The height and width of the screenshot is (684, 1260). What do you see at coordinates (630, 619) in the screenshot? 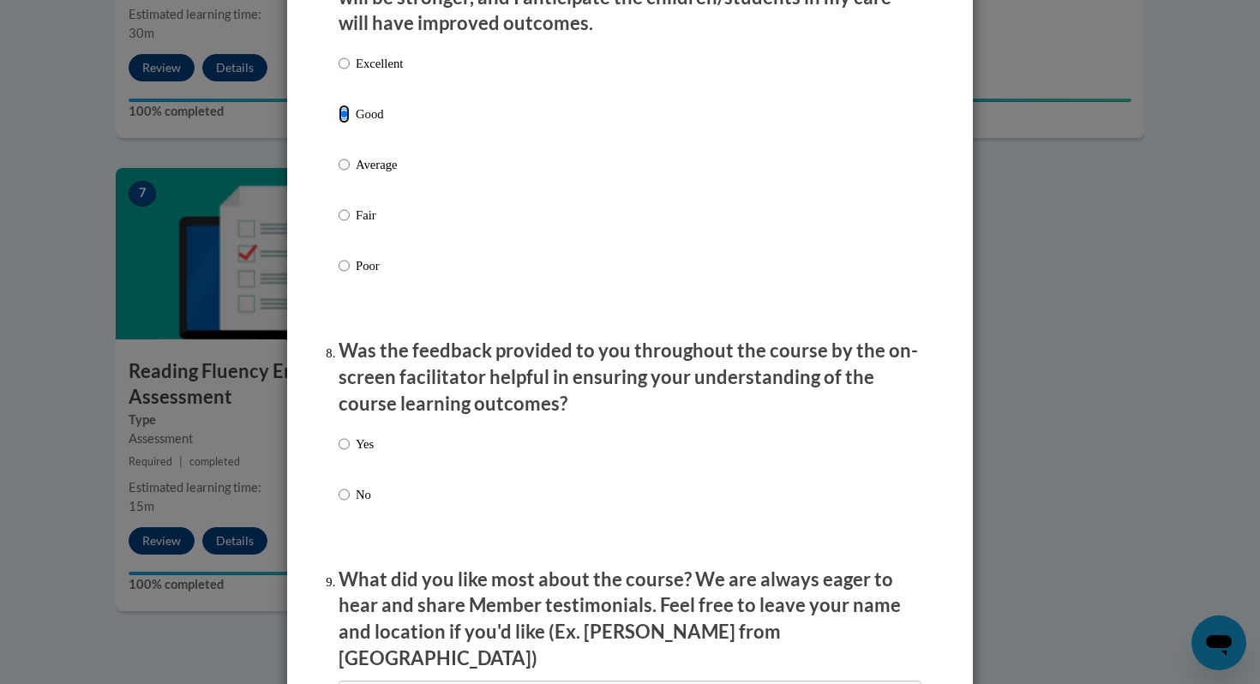
I see `p: What did you like most about the course? We are always eager to hear and share Member testimonial...` at bounding box center [630, 619].